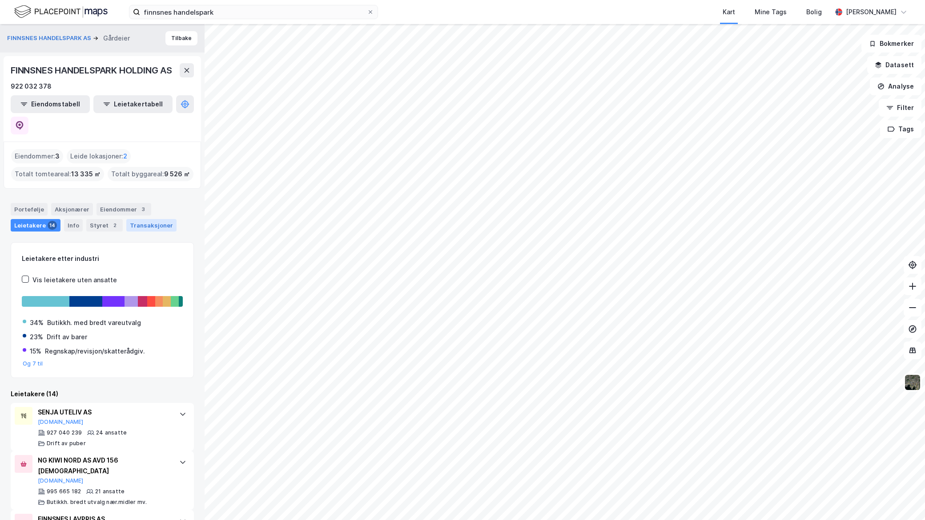 This screenshot has width=925, height=520. What do you see at coordinates (900, 108) in the screenshot?
I see `button: Filter` at bounding box center [900, 108].